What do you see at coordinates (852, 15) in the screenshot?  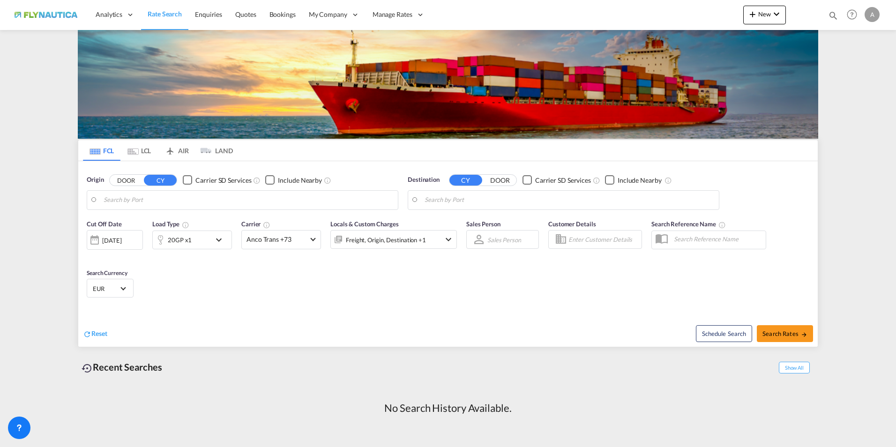 I see `span: Help` at bounding box center [852, 15].